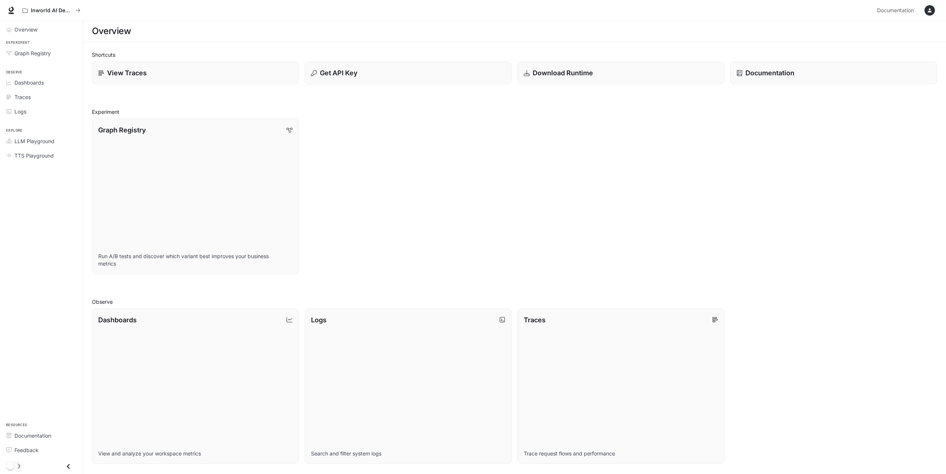 This screenshot has height=474, width=946. Describe the element at coordinates (41, 111) in the screenshot. I see `a: Logs` at that location.